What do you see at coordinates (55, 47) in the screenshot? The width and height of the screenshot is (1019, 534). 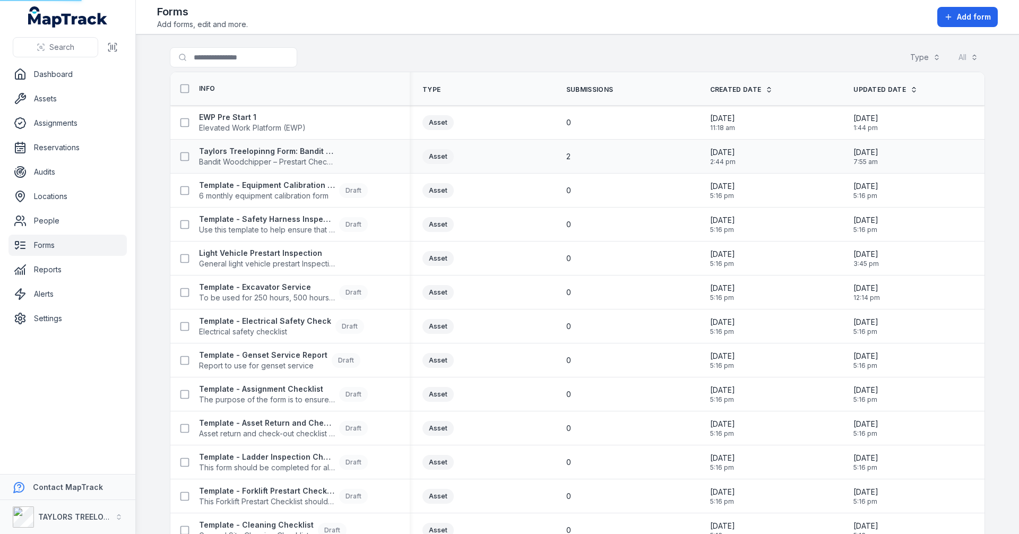 I see `button: Search` at bounding box center [55, 47].